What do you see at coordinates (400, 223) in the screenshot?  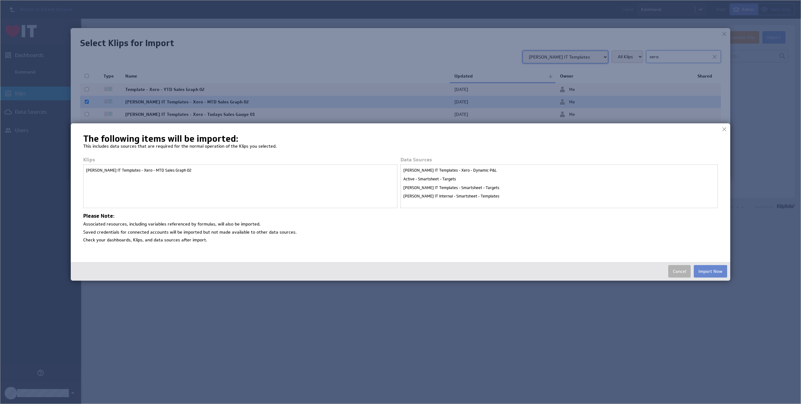 I see `li: Associated resources, including variables referenced by formulas, will also be imported.` at bounding box center [400, 223].